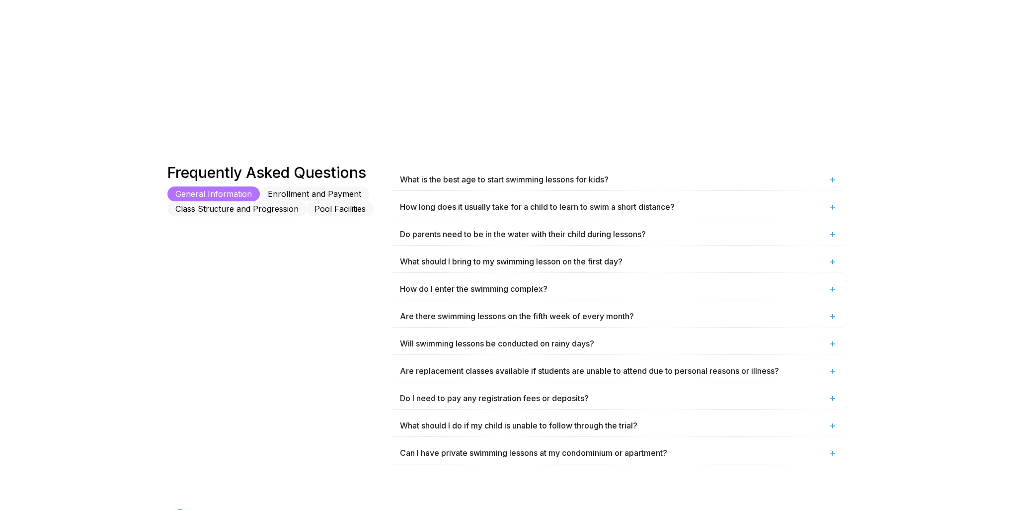 The height and width of the screenshot is (510, 1010). What do you see at coordinates (618, 234) in the screenshot?
I see `div: Do parents need to be in the water with their child during lessons?` at bounding box center [618, 234].